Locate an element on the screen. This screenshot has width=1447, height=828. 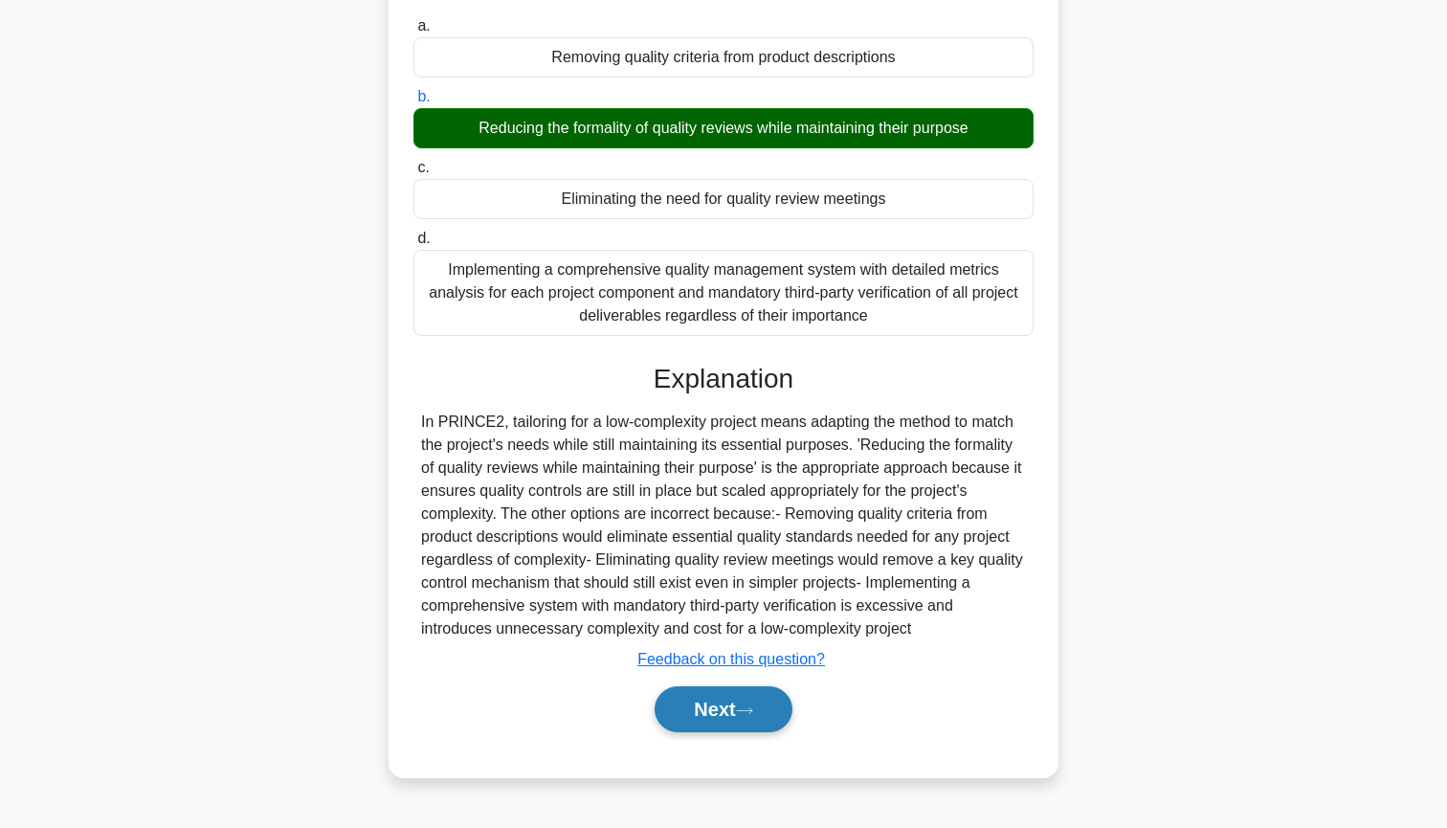
div: In PRINCE2, tailoring for a low-complexity project means adapting the method to match the project... is located at coordinates (724, 525).